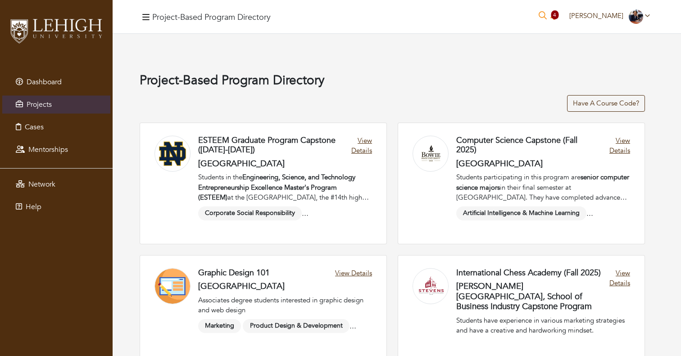 This screenshot has width=681, height=356. Describe the element at coordinates (34, 127) in the screenshot. I see `span: Cases` at that location.